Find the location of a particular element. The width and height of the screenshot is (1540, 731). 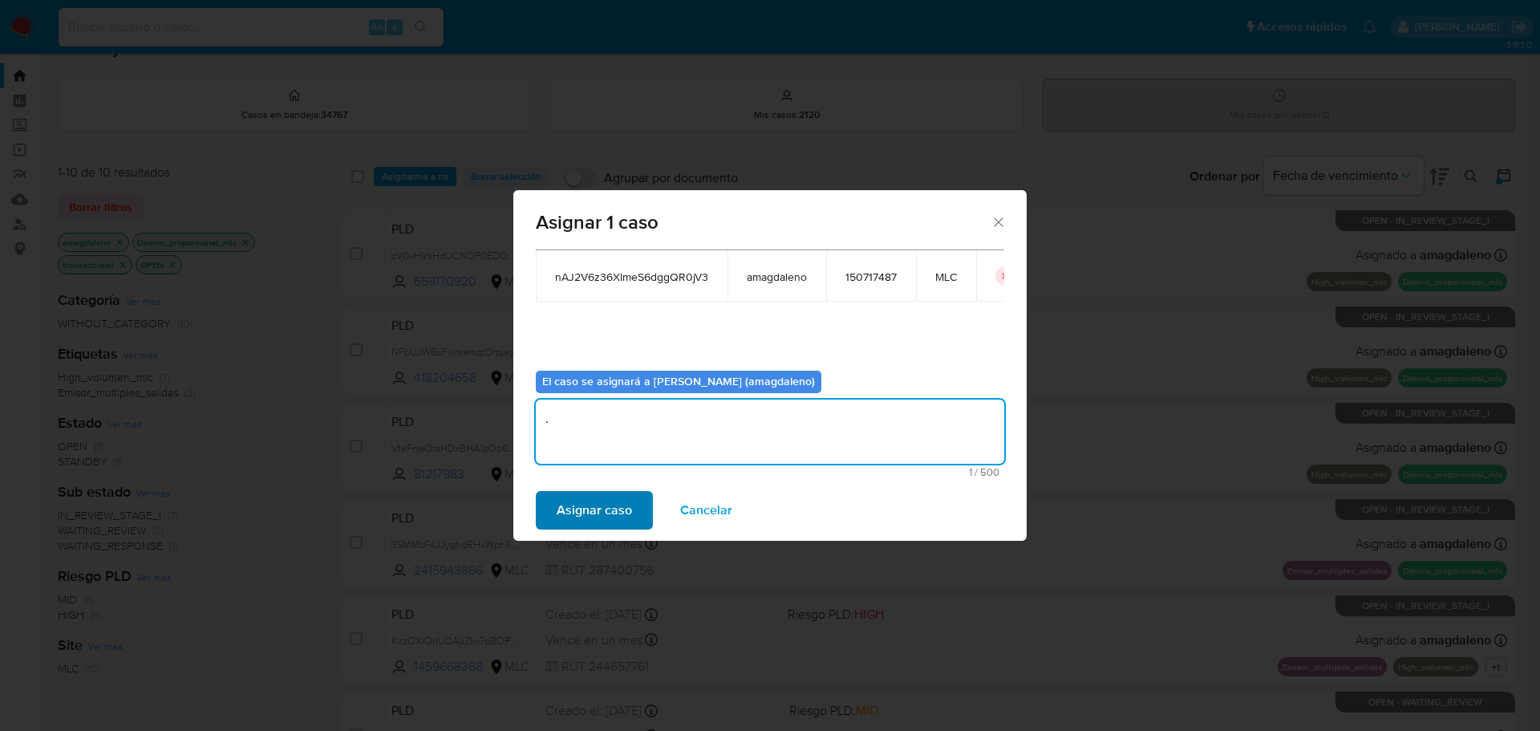

span: Asignar caso is located at coordinates (594, 510).